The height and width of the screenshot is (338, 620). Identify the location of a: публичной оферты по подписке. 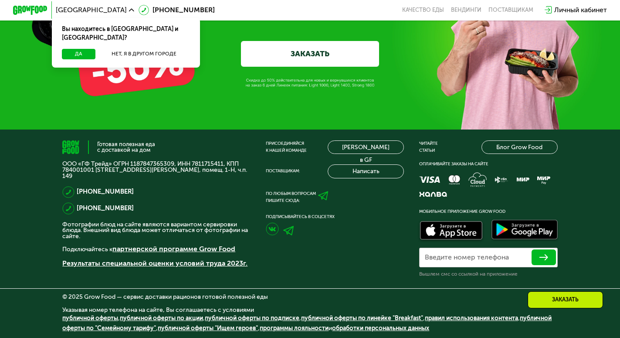
(252, 318).